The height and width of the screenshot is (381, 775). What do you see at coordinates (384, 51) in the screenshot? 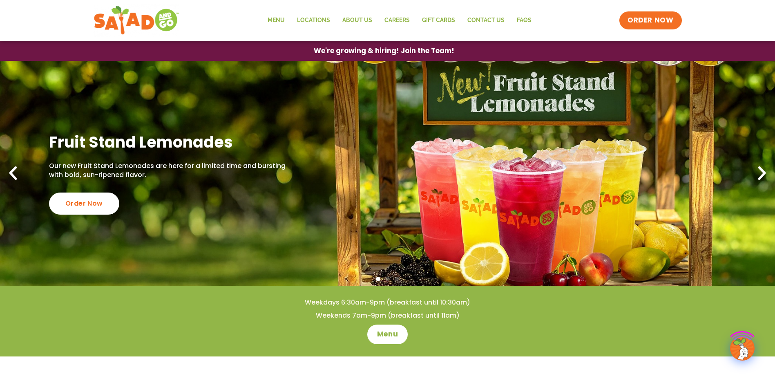
I see `span: We're growing & hiring! Join the Team!` at bounding box center [384, 51].